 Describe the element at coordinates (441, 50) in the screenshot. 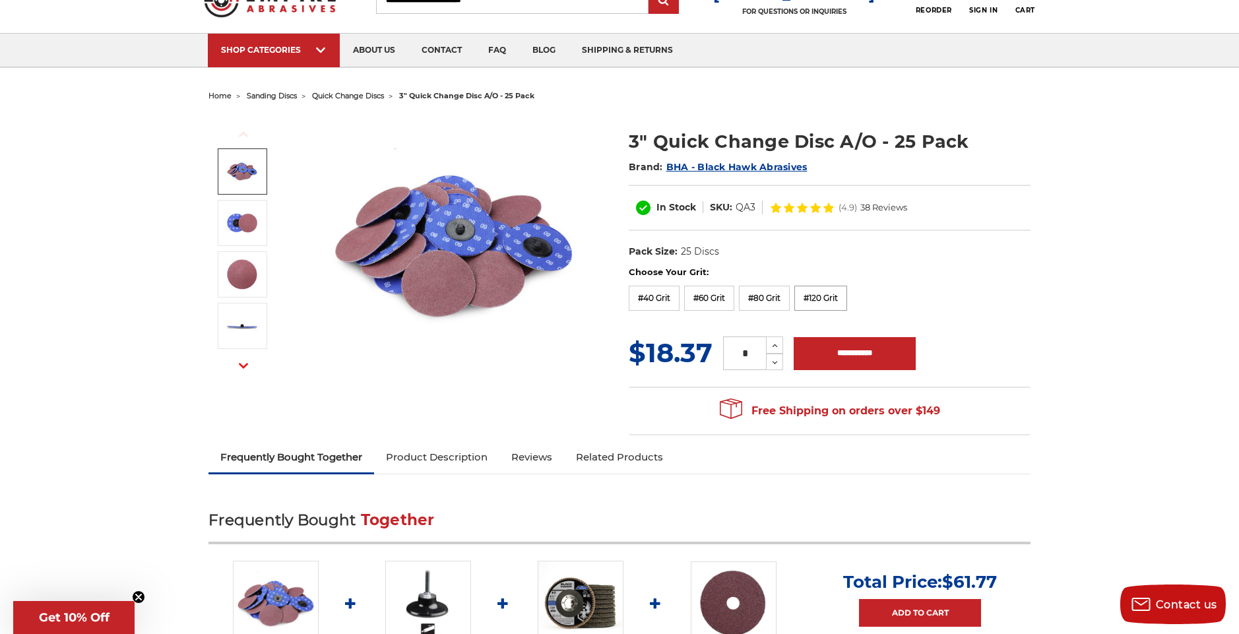

I see `a: contact` at that location.